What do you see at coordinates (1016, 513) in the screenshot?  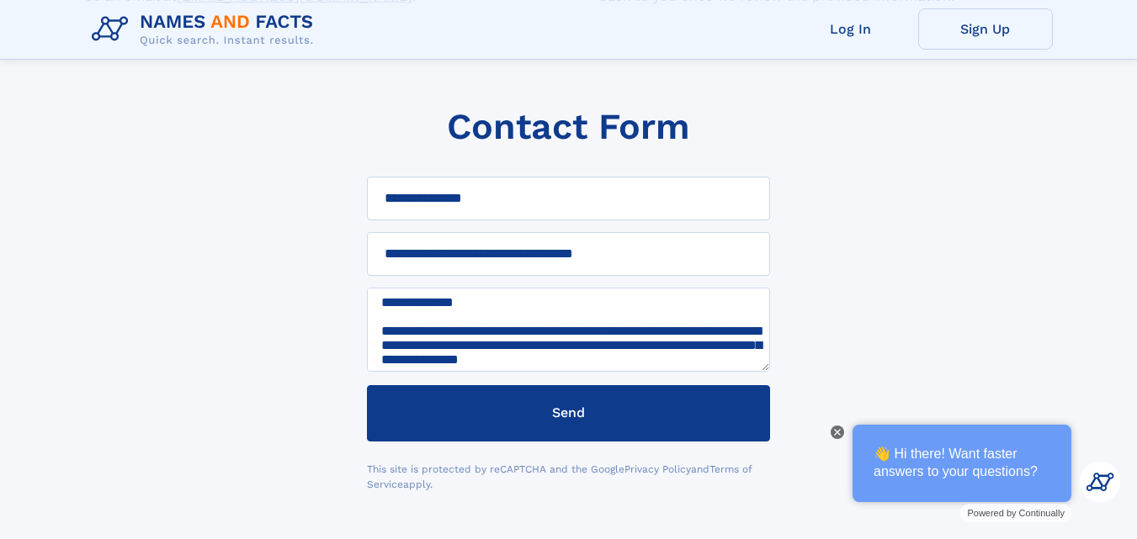 I see `a: Powered by Continually` at bounding box center [1016, 513].